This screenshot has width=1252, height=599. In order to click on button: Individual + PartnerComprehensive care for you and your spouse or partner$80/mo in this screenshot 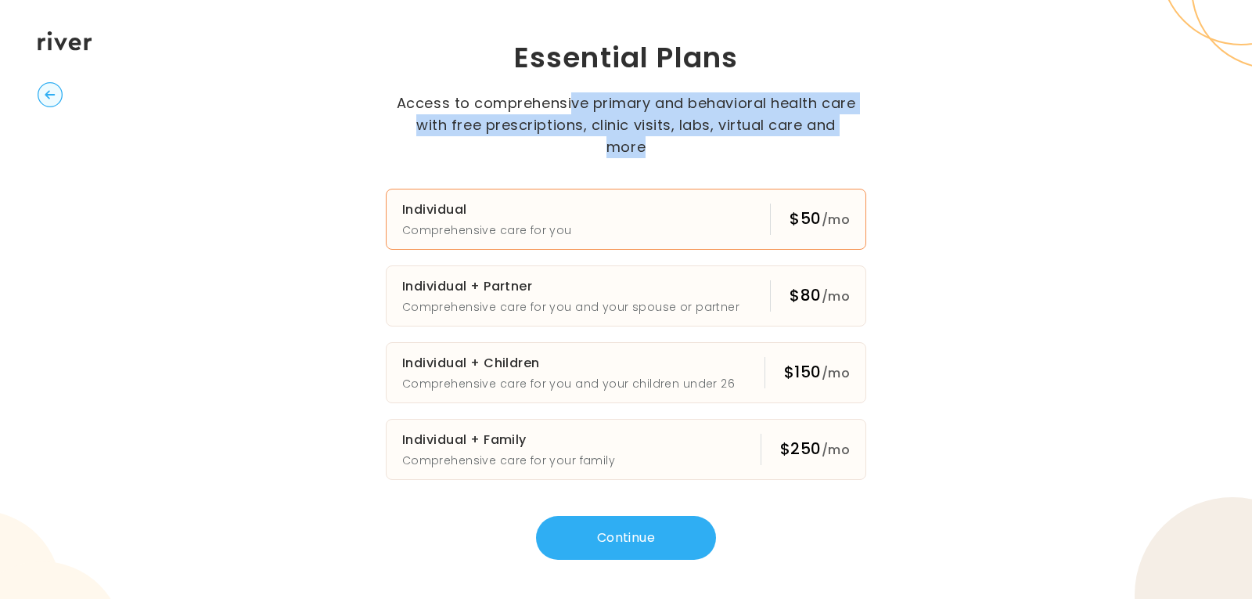, I will do `click(626, 296)`.